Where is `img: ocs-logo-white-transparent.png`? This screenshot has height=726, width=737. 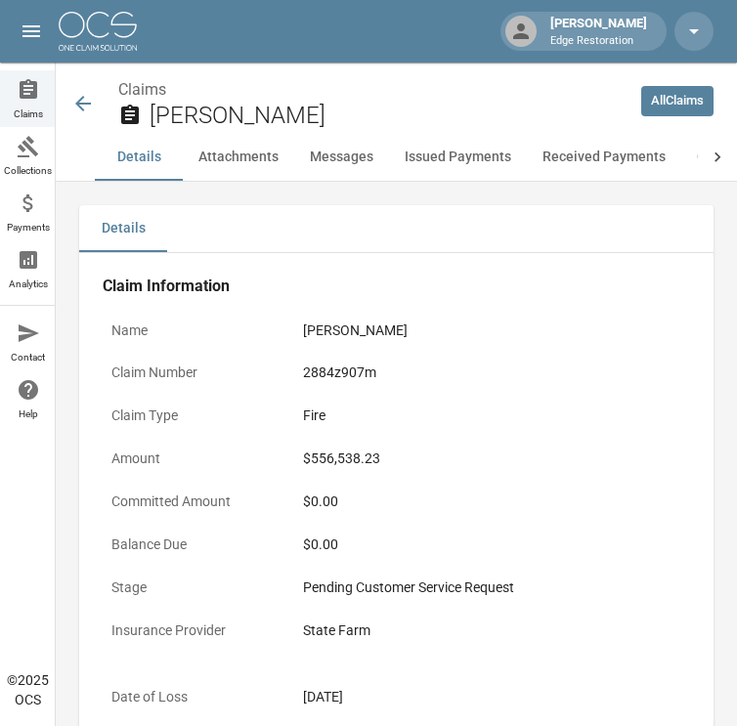
img: ocs-logo-white-transparent.png is located at coordinates (98, 31).